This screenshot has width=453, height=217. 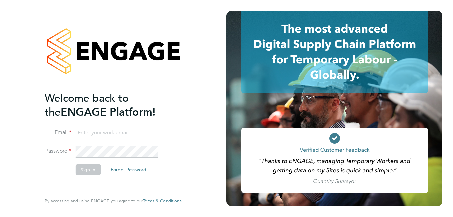 What do you see at coordinates (88, 169) in the screenshot?
I see `button: Sign In` at bounding box center [88, 169].